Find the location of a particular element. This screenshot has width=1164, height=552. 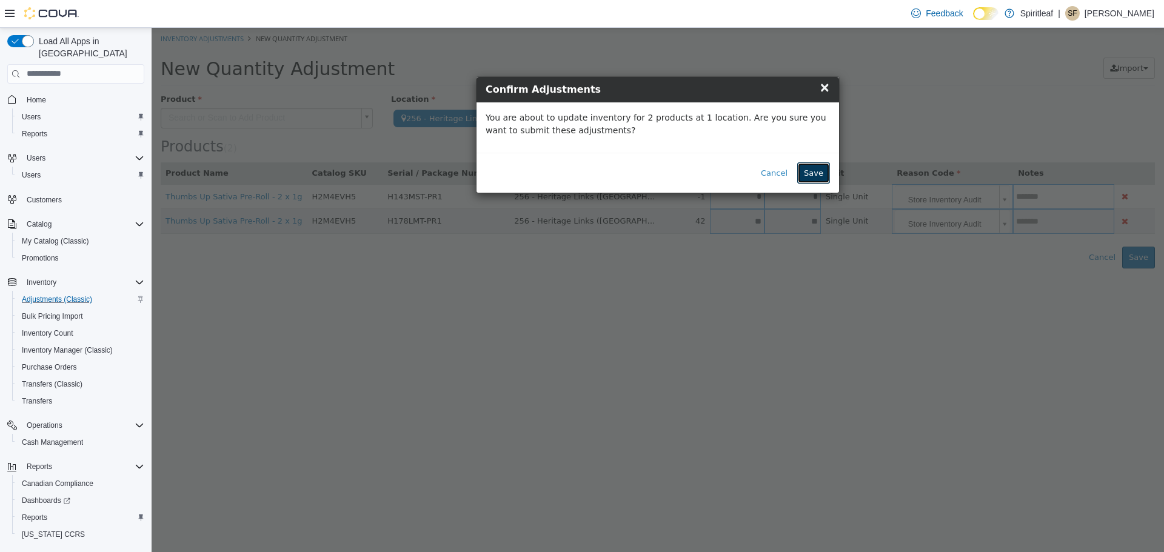

a: Feedback is located at coordinates (936, 13).